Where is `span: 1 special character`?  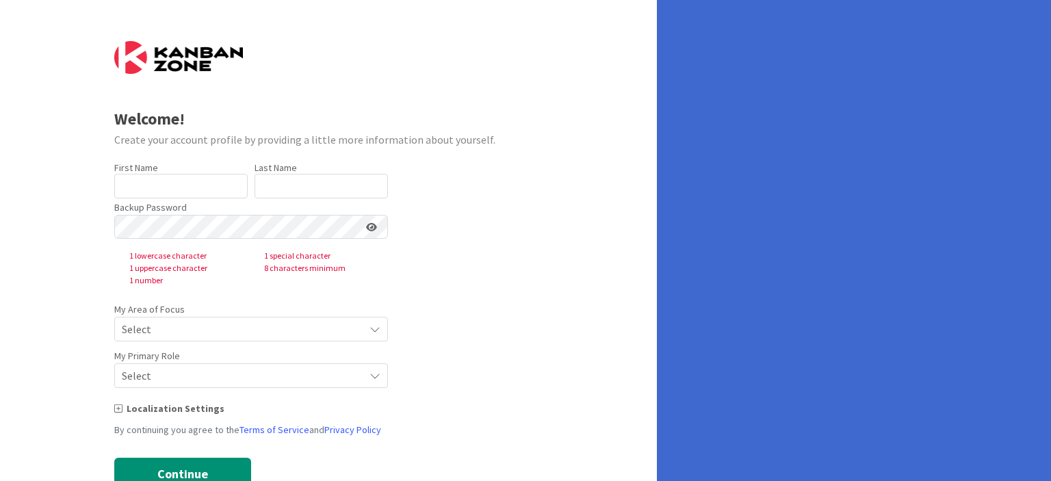 span: 1 special character is located at coordinates (320, 256).